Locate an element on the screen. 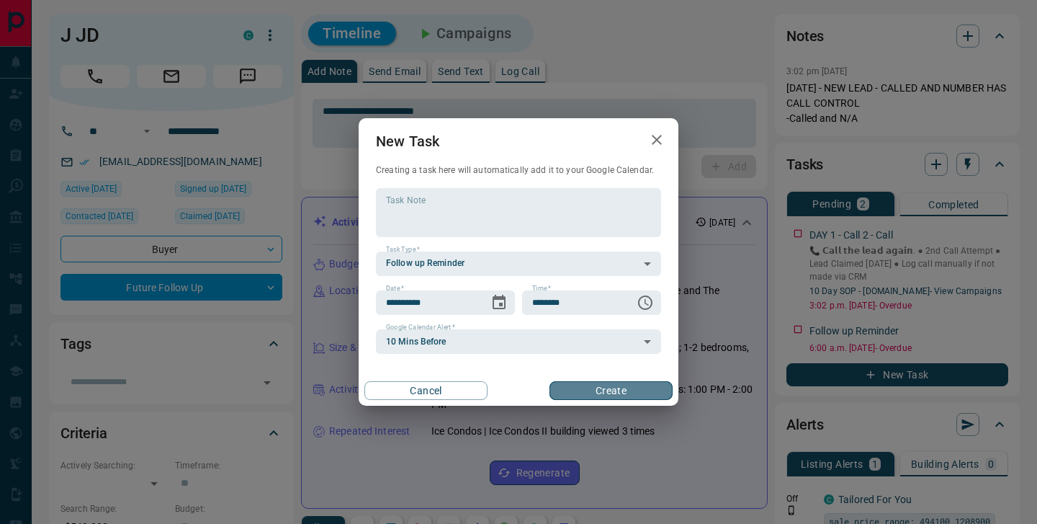 The image size is (1037, 524). div: 10 Mins Before is located at coordinates (518, 341).